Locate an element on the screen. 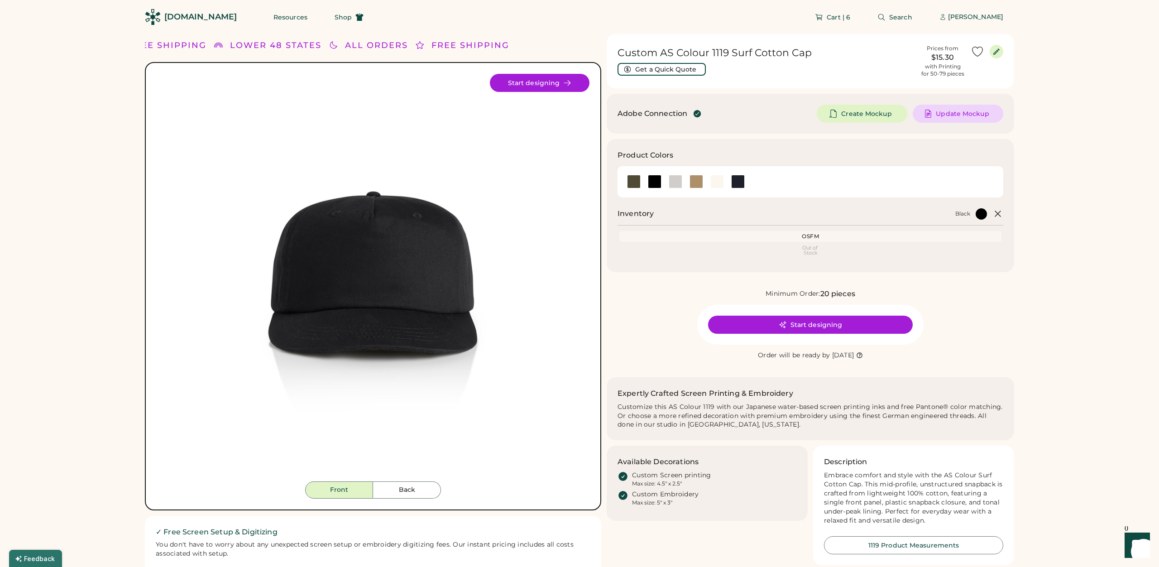 Image resolution: width=1159 pixels, height=567 pixels. div: Max size: 5" x 3" is located at coordinates (652, 502).